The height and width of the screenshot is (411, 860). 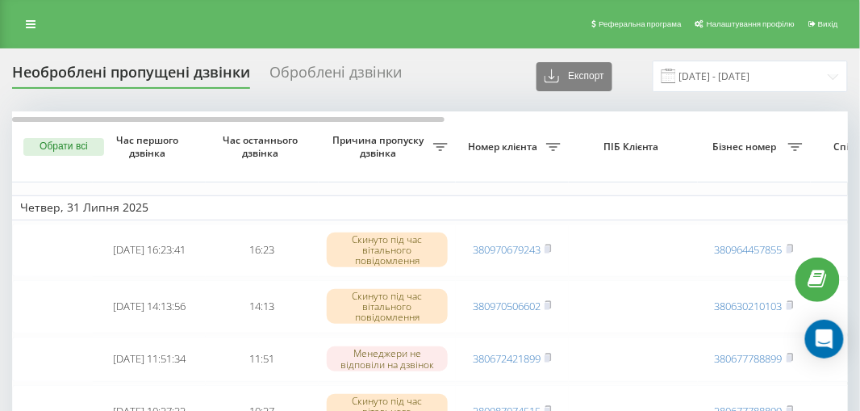 What do you see at coordinates (750, 23) in the screenshot?
I see `span: Налаштування профілю` at bounding box center [750, 23].